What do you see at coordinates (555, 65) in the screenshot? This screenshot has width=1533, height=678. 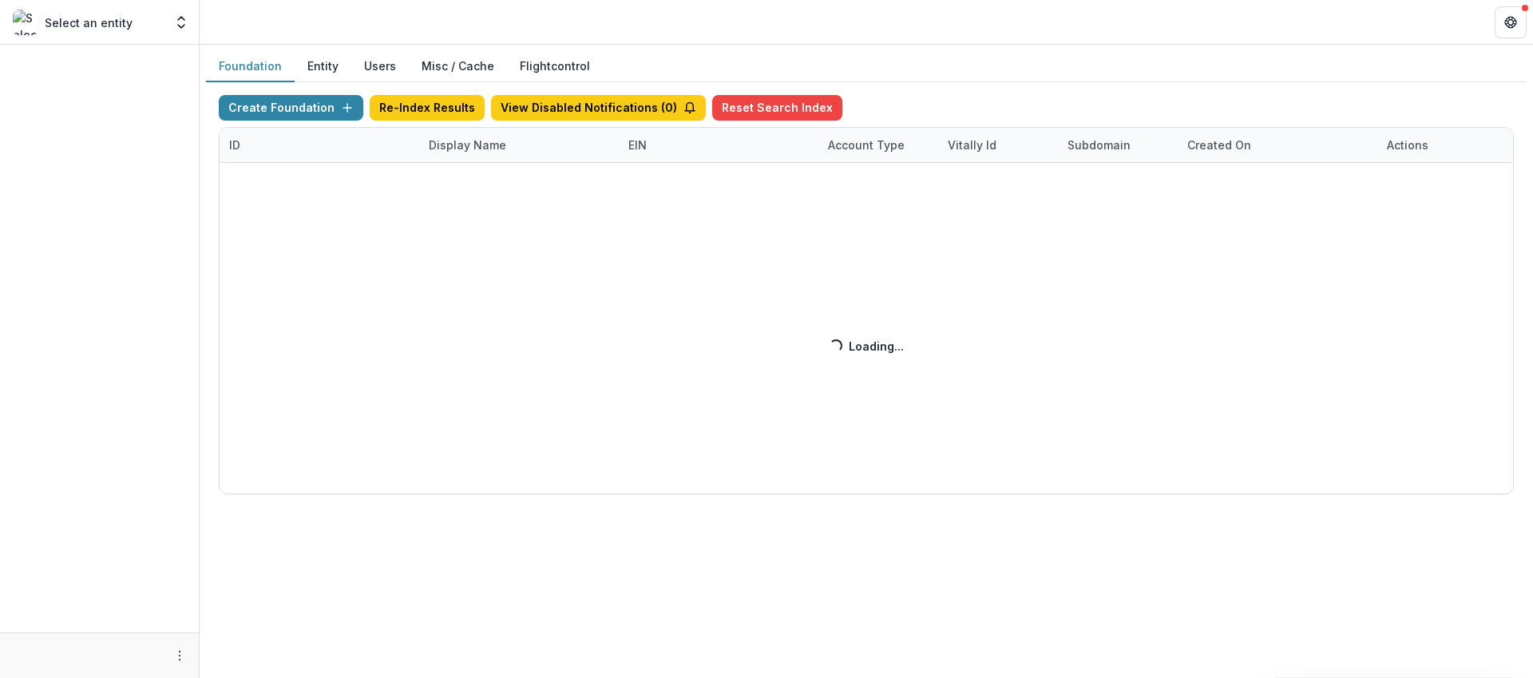 I see `a: Flightcontrol` at bounding box center [555, 65].